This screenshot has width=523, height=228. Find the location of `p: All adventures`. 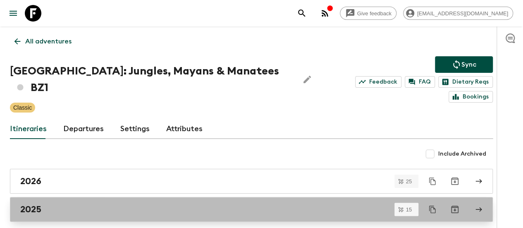

p: All adventures is located at coordinates (48, 41).